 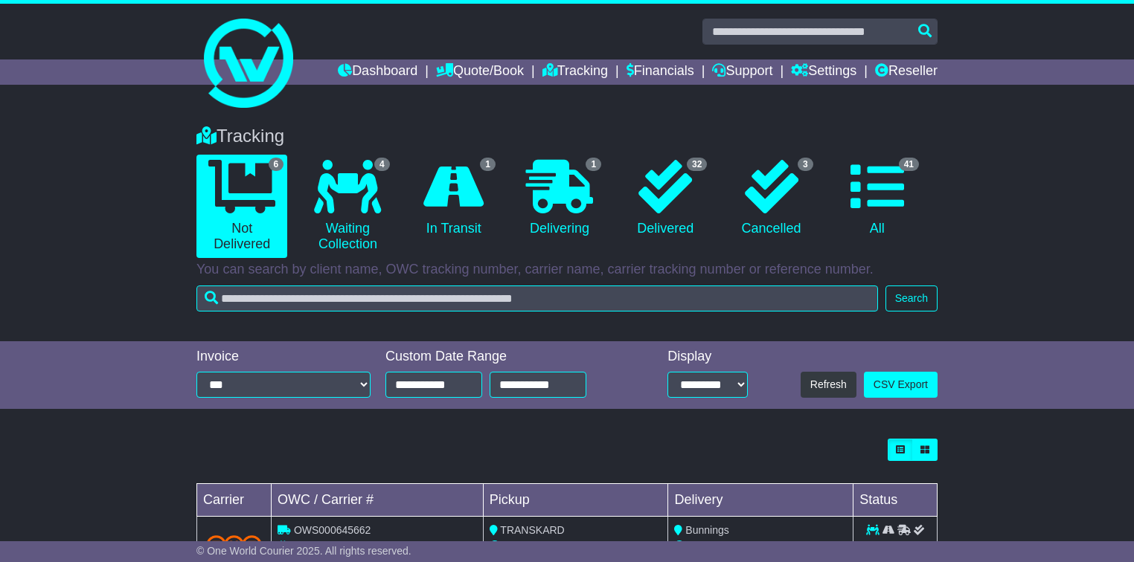 I want to click on span: 4, so click(x=382, y=164).